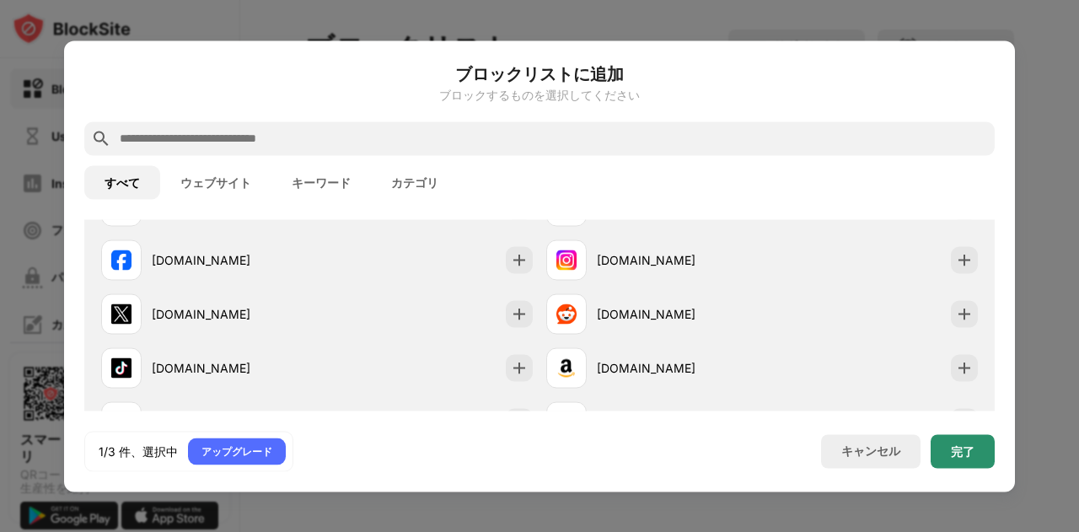 This screenshot has height=532, width=1079. What do you see at coordinates (216, 182) in the screenshot?
I see `button: ウェブサイト` at bounding box center [216, 182].